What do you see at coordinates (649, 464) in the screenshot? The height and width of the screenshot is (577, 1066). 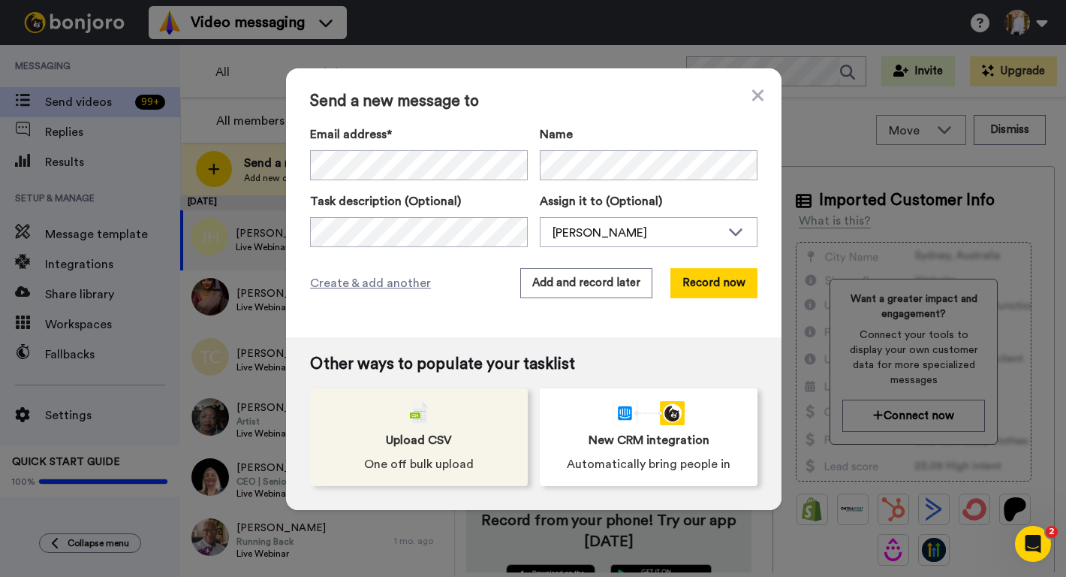 I see `span: Automatically bring people in` at bounding box center [649, 464].